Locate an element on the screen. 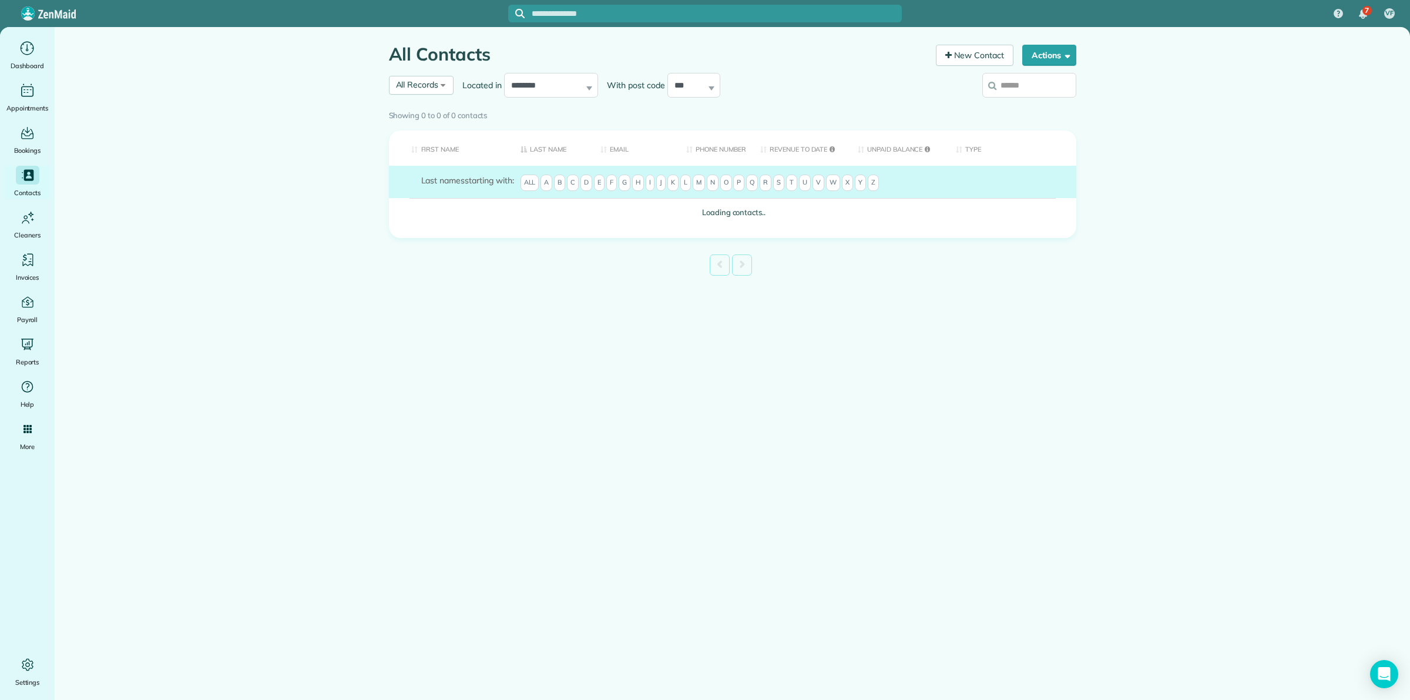 The image size is (1410, 700). span: Dashboard is located at coordinates (27, 66).